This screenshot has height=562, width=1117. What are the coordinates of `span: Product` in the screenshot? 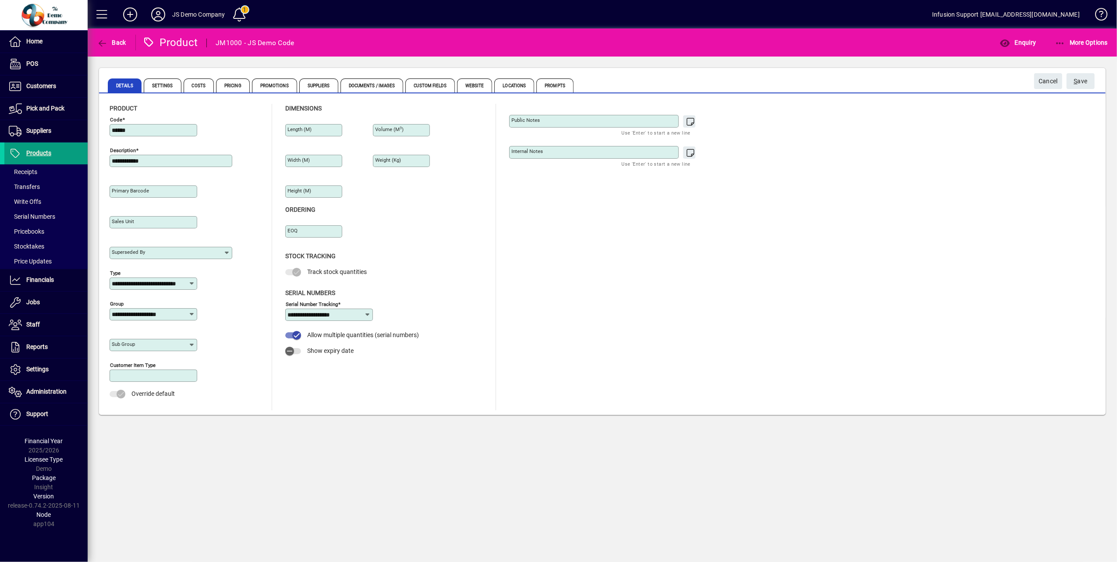 It's located at (123, 108).